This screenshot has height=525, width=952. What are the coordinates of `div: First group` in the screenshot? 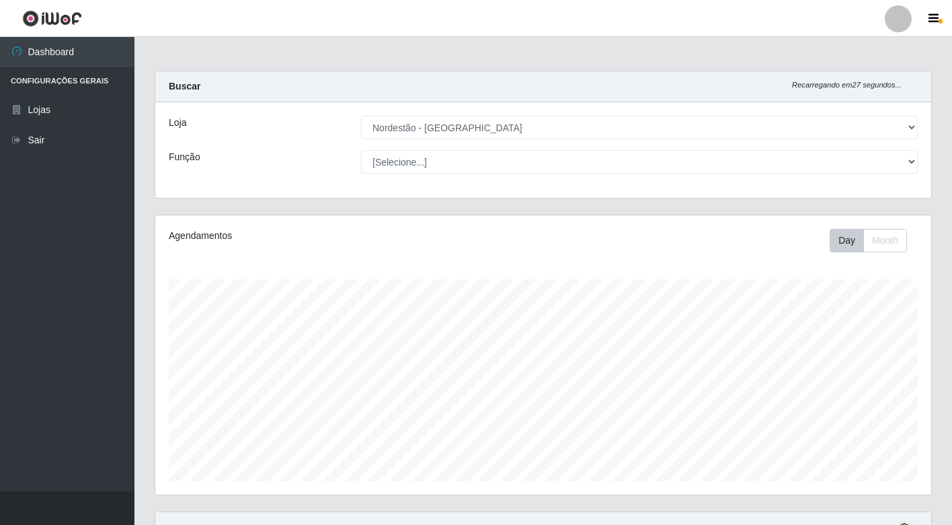 It's located at (868, 240).